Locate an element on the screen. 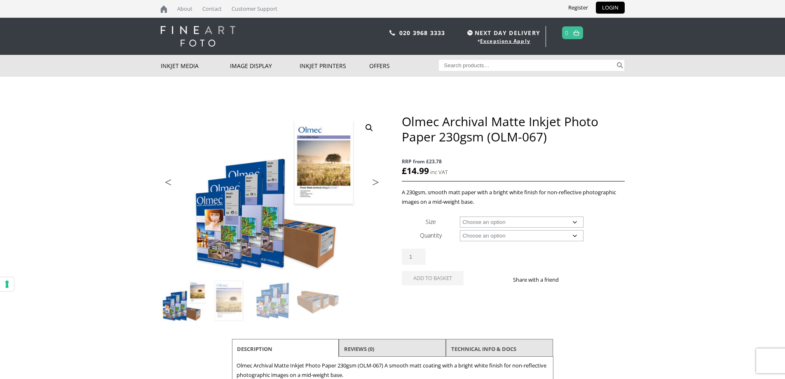 This screenshot has height=379, width=785. bdi: 14.99 is located at coordinates (416, 171).